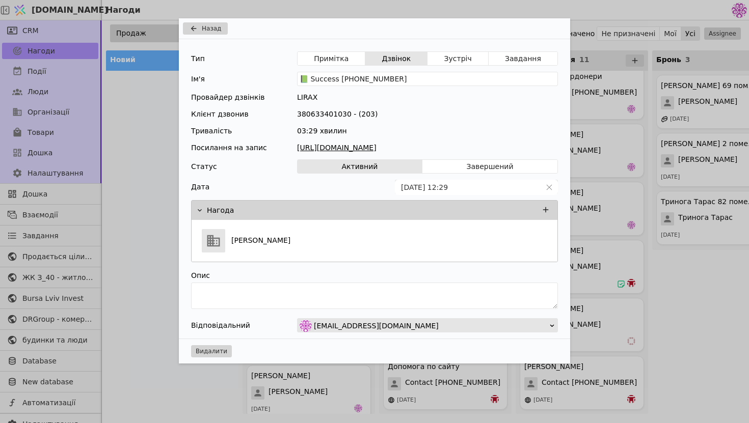 Image resolution: width=749 pixels, height=423 pixels. Describe the element at coordinates (211, 131) in the screenshot. I see `div: Тривалість` at that location.